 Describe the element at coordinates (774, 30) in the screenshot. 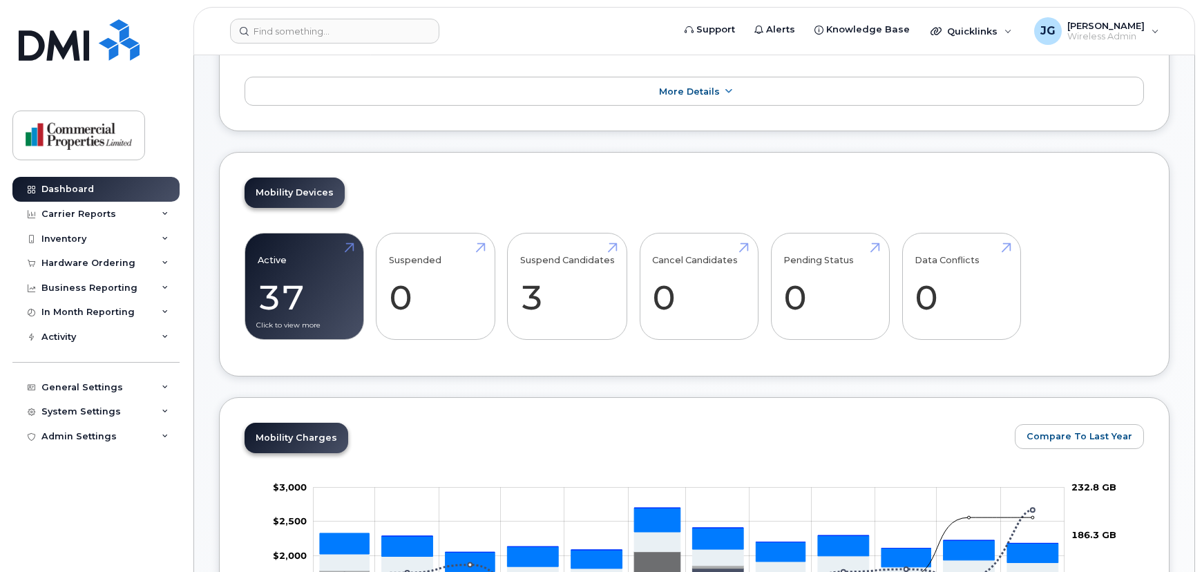

I see `a: Alerts` at that location.